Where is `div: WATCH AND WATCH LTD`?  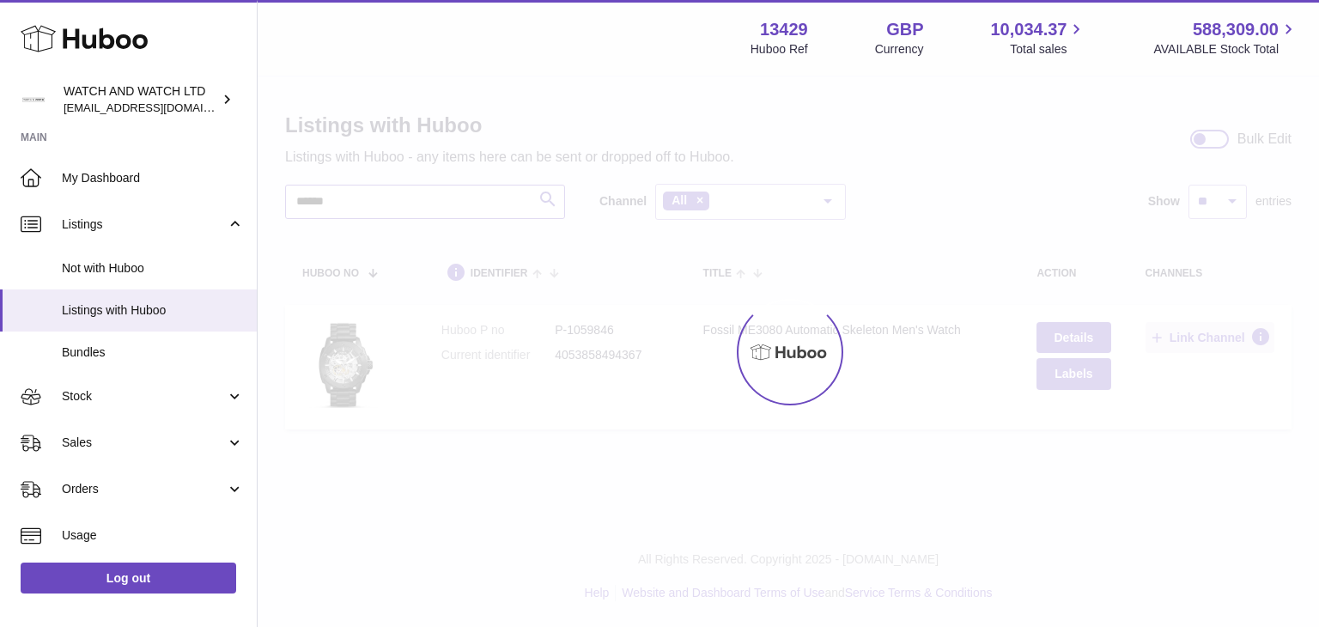 div: WATCH AND WATCH LTD is located at coordinates (141, 100).